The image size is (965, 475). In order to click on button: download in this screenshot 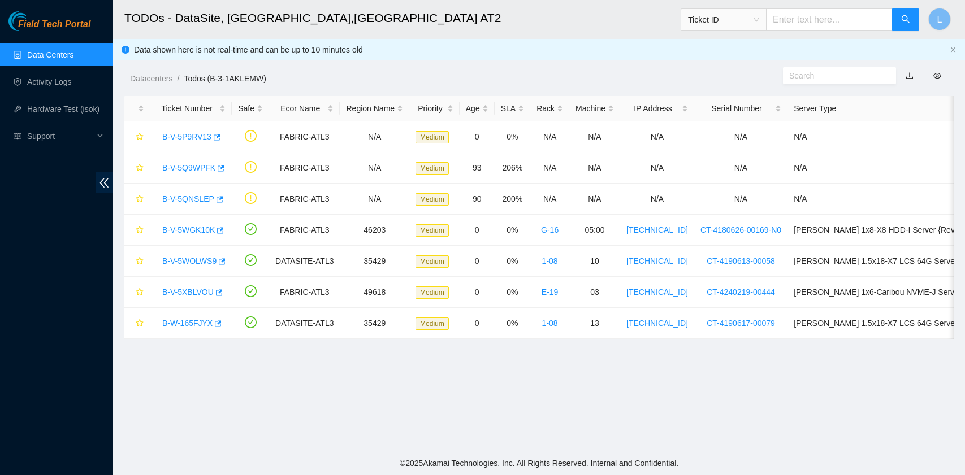, I will do `click(910, 76)`.